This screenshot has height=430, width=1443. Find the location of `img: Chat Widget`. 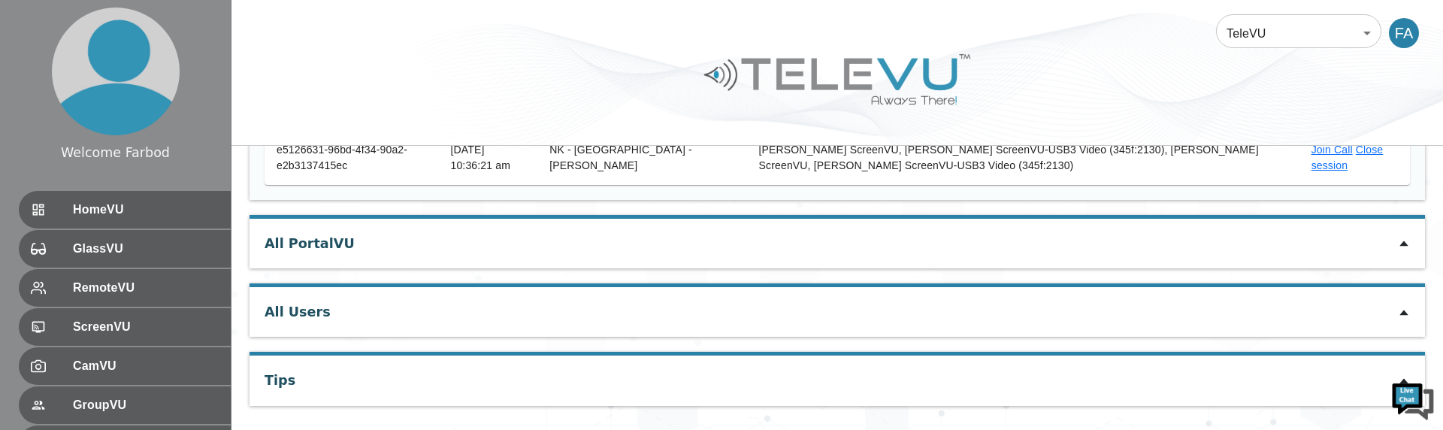

img: Chat Widget is located at coordinates (1412, 400).